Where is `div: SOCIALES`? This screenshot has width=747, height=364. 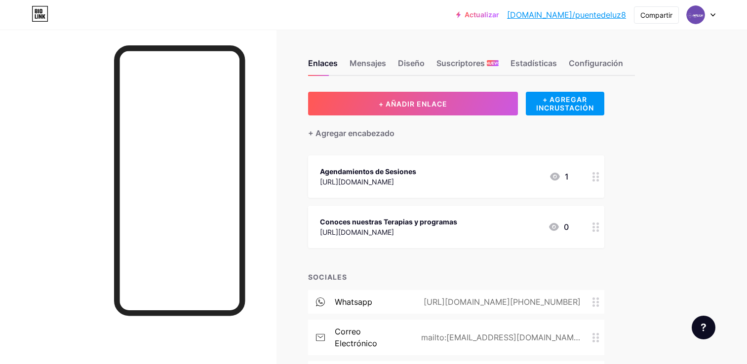 div: SOCIALES is located at coordinates (456, 277).